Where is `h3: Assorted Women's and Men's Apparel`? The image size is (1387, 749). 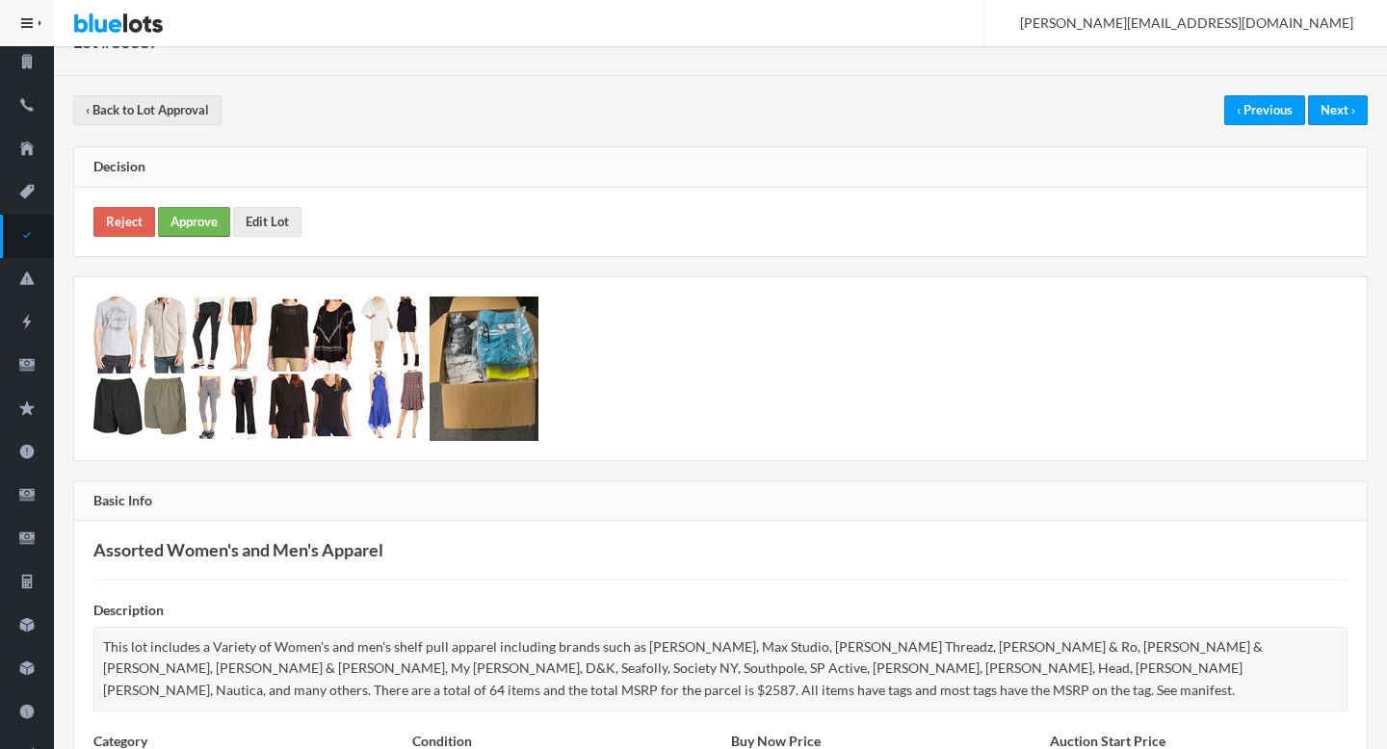
h3: Assorted Women's and Men's Apparel is located at coordinates (720, 550).